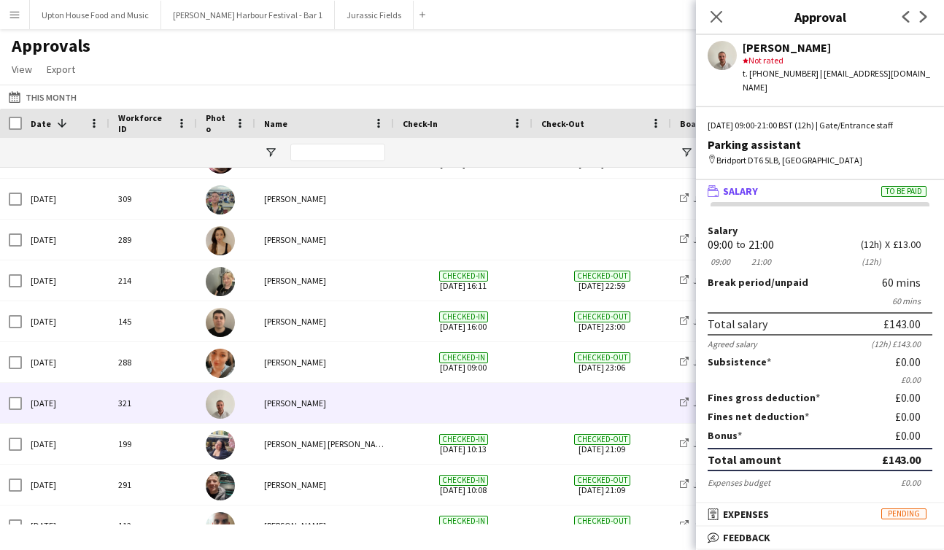  I want to click on div: (12h) £143.00, so click(902, 344).